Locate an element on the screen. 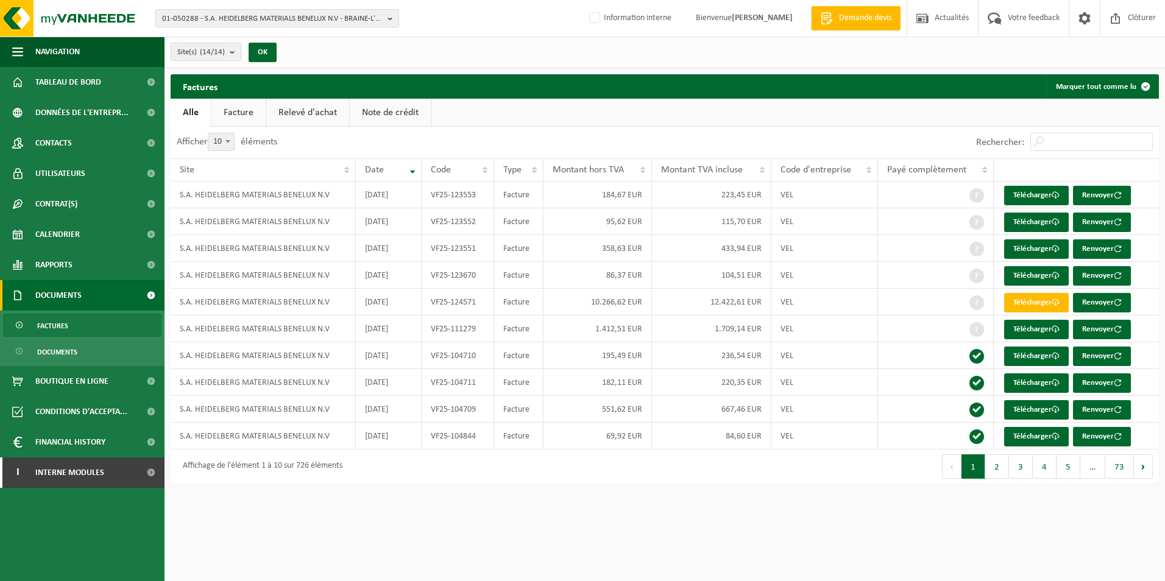  button: 73 is located at coordinates (1120, 467).